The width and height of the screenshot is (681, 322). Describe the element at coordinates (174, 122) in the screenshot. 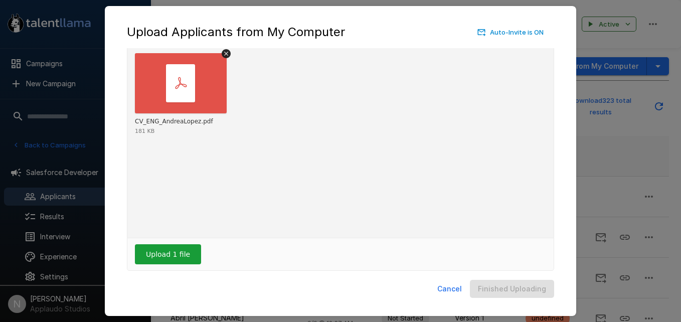

I see `div: CV_ENG_AndreaLopez.pdf` at that location.